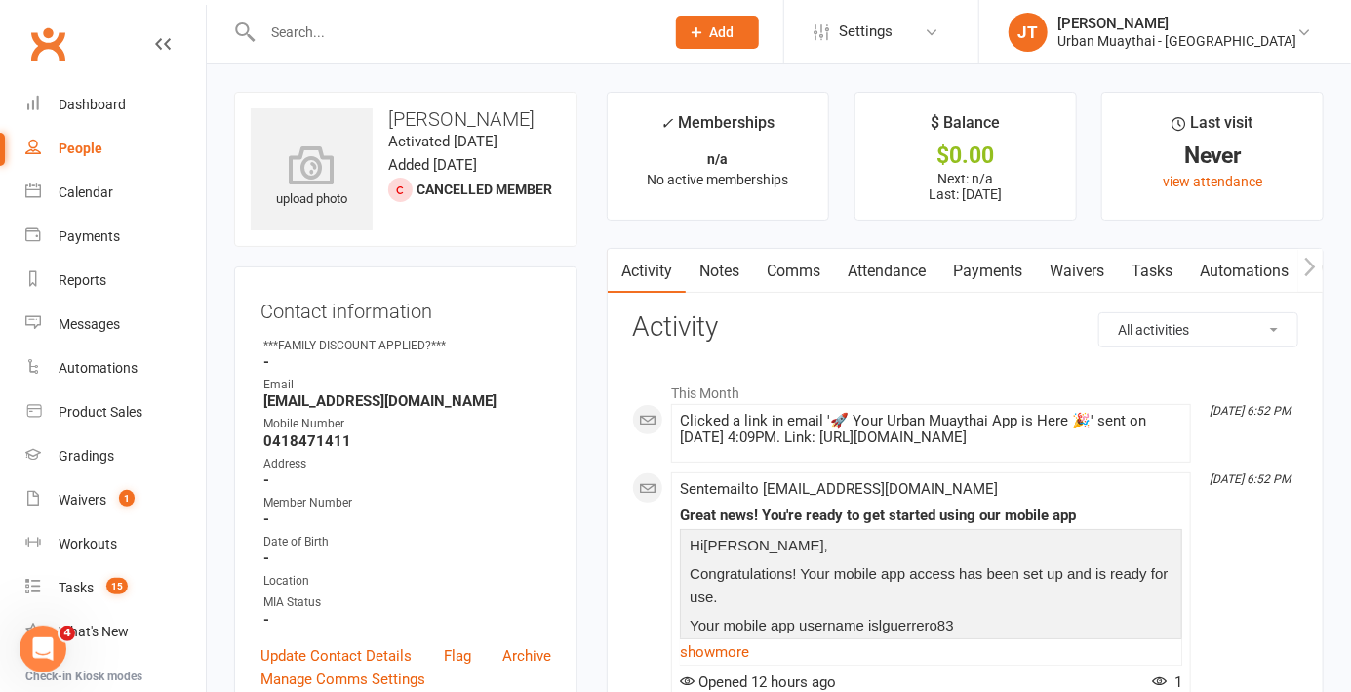 The height and width of the screenshot is (692, 1351). I want to click on li: This Month, so click(965, 388).